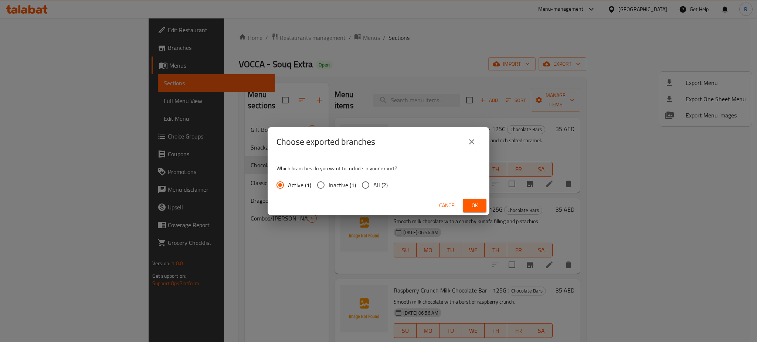 The width and height of the screenshot is (757, 342). Describe the element at coordinates (448, 205) in the screenshot. I see `button: Cancel` at that location.